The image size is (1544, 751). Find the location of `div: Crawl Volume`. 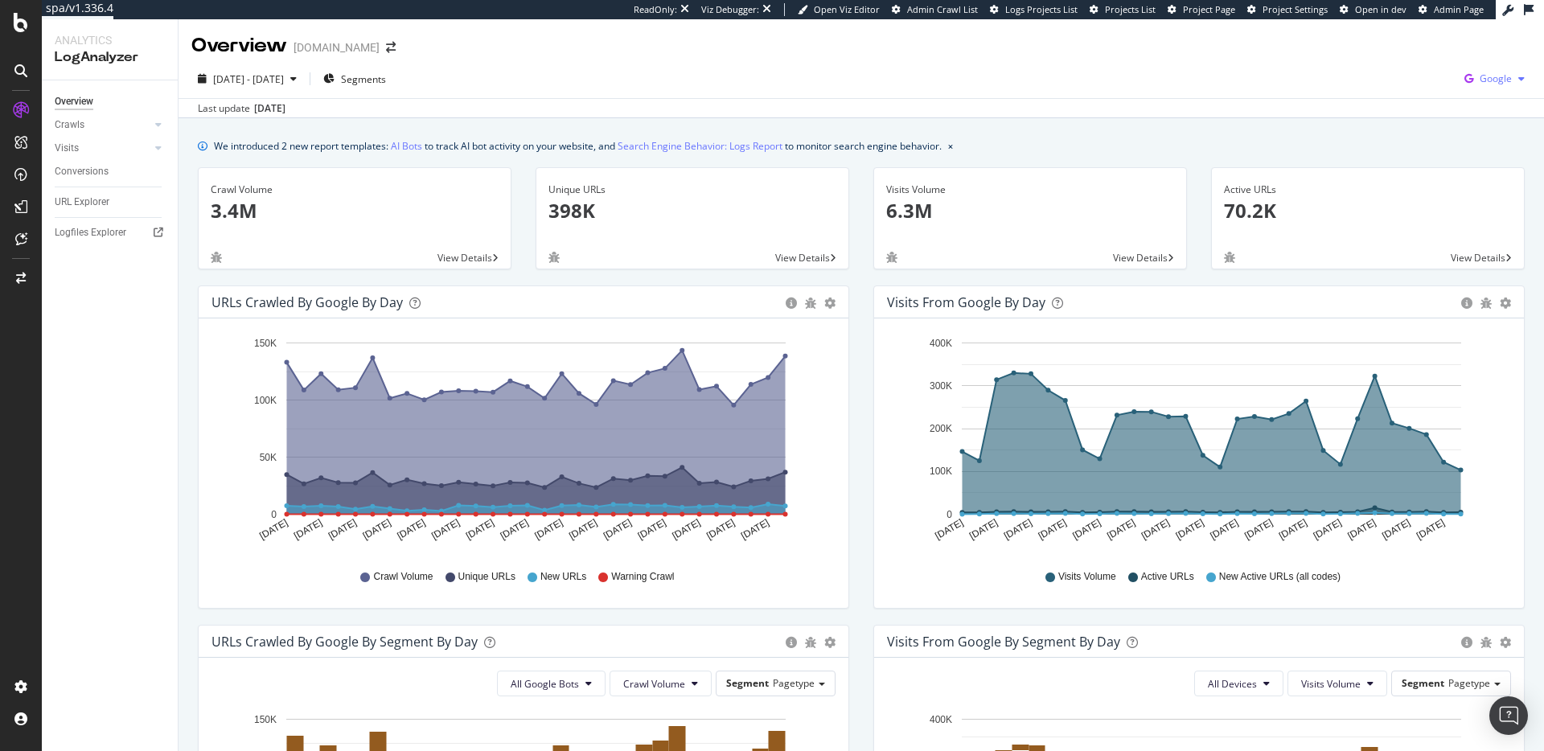

div: Crawl Volume is located at coordinates (355, 190).